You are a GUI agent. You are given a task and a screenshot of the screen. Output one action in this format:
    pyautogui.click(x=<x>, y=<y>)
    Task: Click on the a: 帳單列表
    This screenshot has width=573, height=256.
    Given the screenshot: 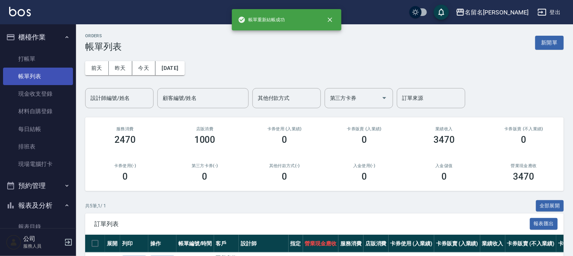 What is the action you would take?
    pyautogui.click(x=38, y=76)
    